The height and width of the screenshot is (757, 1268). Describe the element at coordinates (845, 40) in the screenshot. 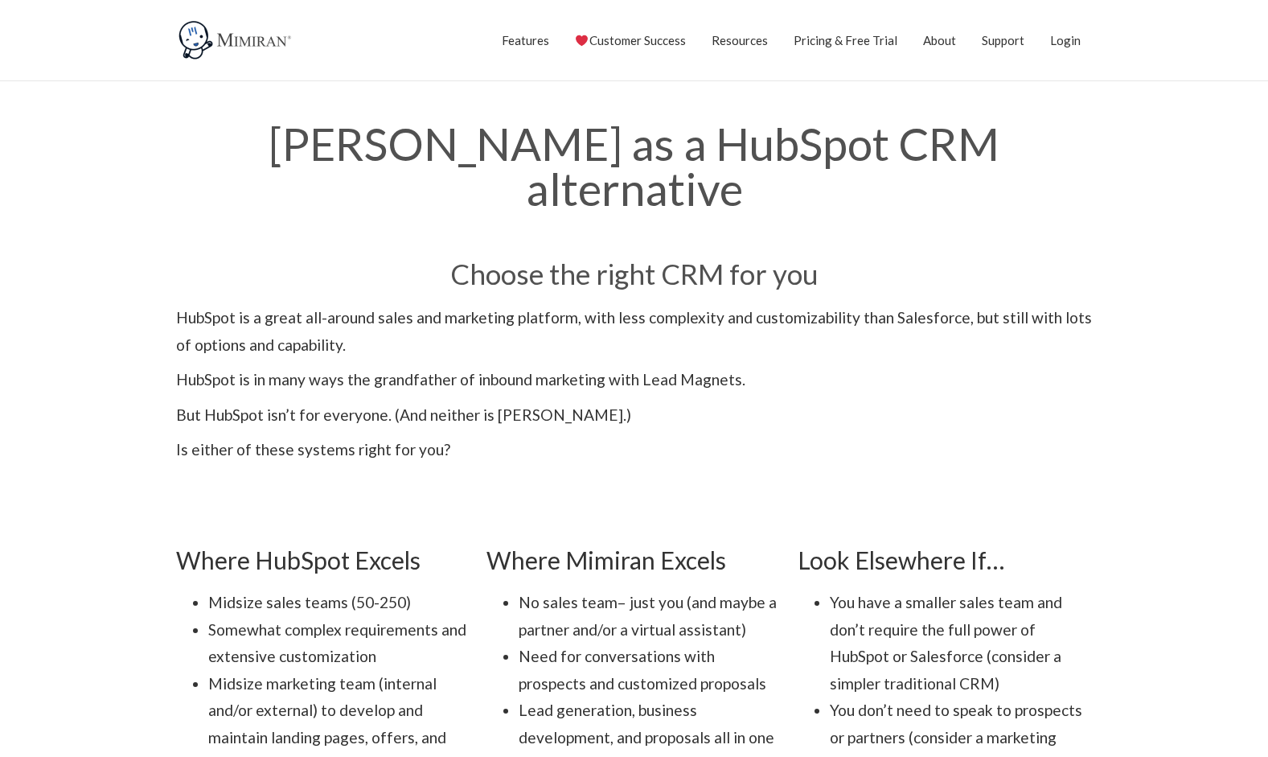

I see `a: Pricing & Free Trial` at that location.